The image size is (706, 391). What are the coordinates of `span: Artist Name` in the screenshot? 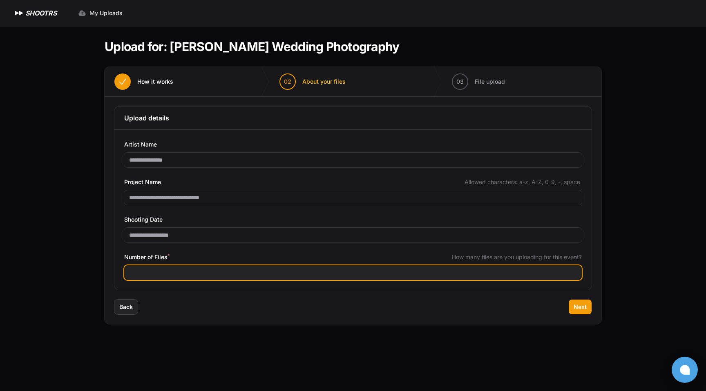 It's located at (141, 145).